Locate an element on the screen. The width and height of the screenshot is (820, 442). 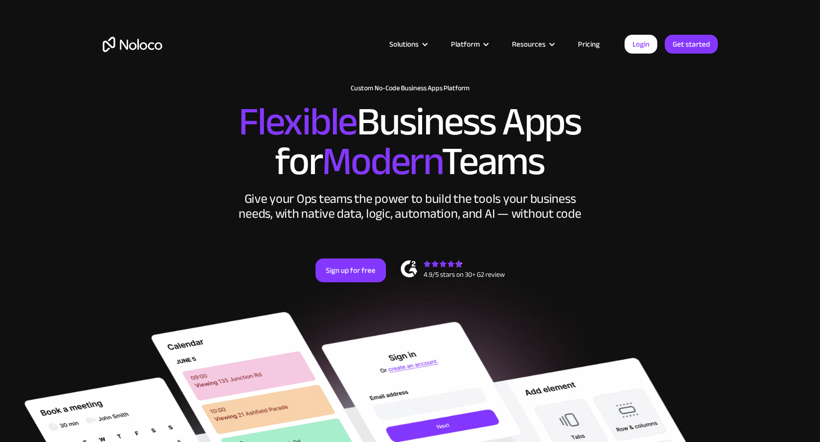
span: Modern is located at coordinates (381, 161).